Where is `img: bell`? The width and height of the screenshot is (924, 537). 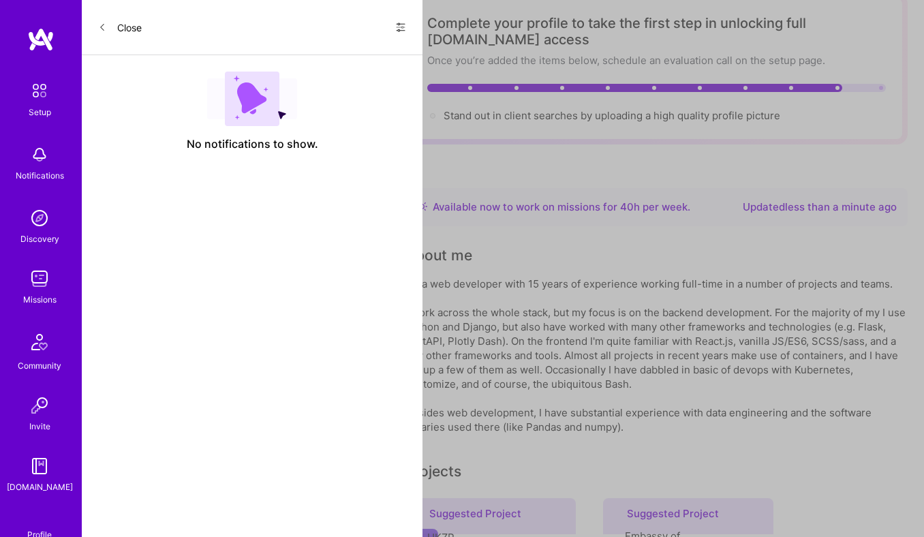 img: bell is located at coordinates (40, 155).